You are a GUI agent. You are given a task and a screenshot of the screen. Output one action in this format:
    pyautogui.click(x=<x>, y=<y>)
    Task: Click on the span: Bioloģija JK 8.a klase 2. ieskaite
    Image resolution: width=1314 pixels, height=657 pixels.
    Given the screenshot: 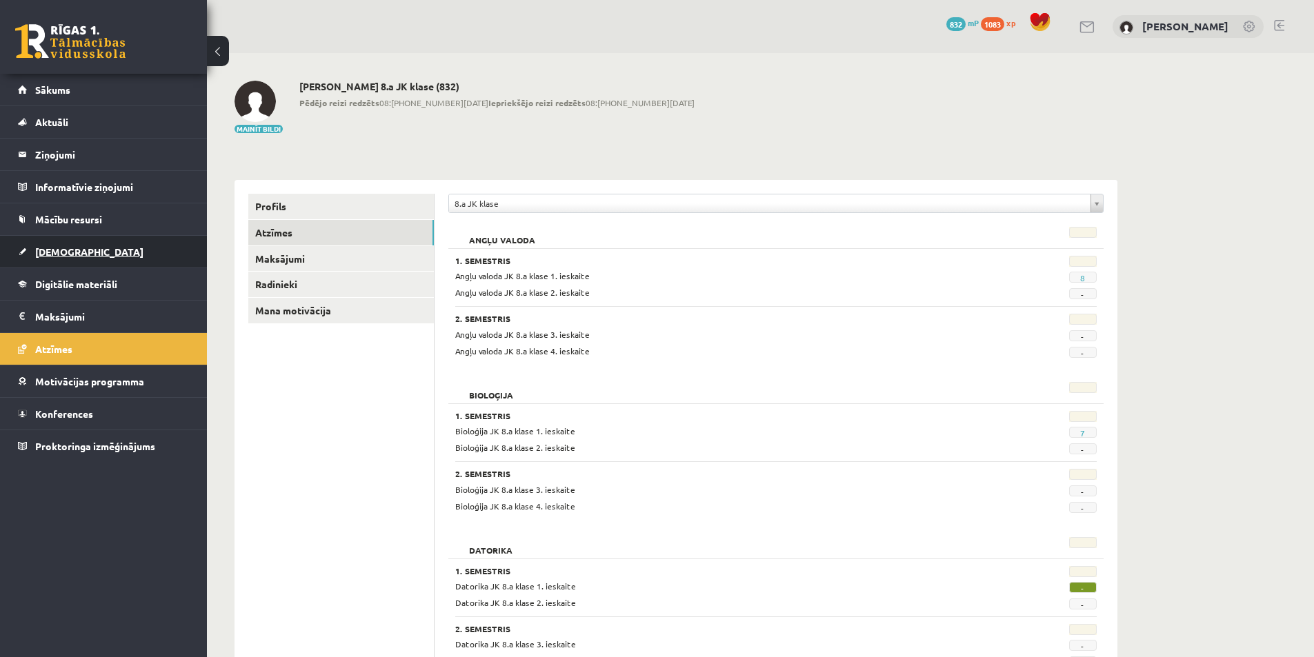 What is the action you would take?
    pyautogui.click(x=515, y=448)
    